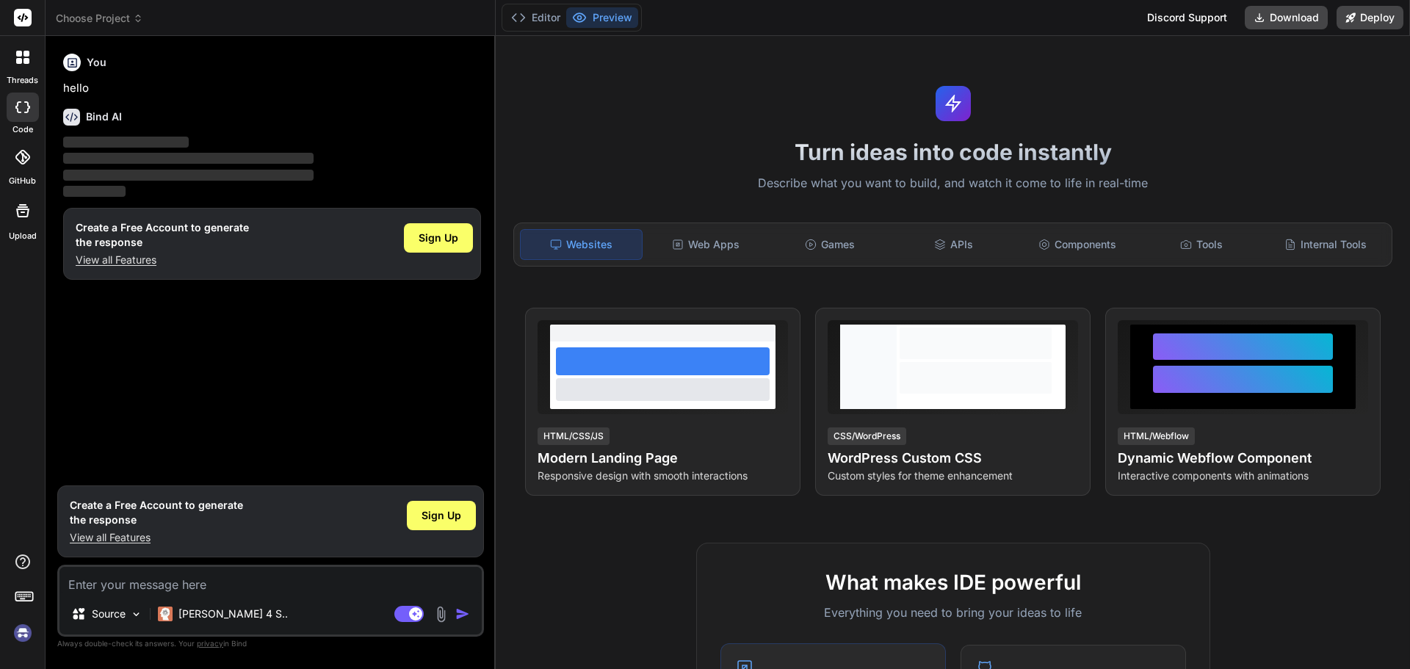  Describe the element at coordinates (1242, 476) in the screenshot. I see `p: Interactive components with animations` at that location.